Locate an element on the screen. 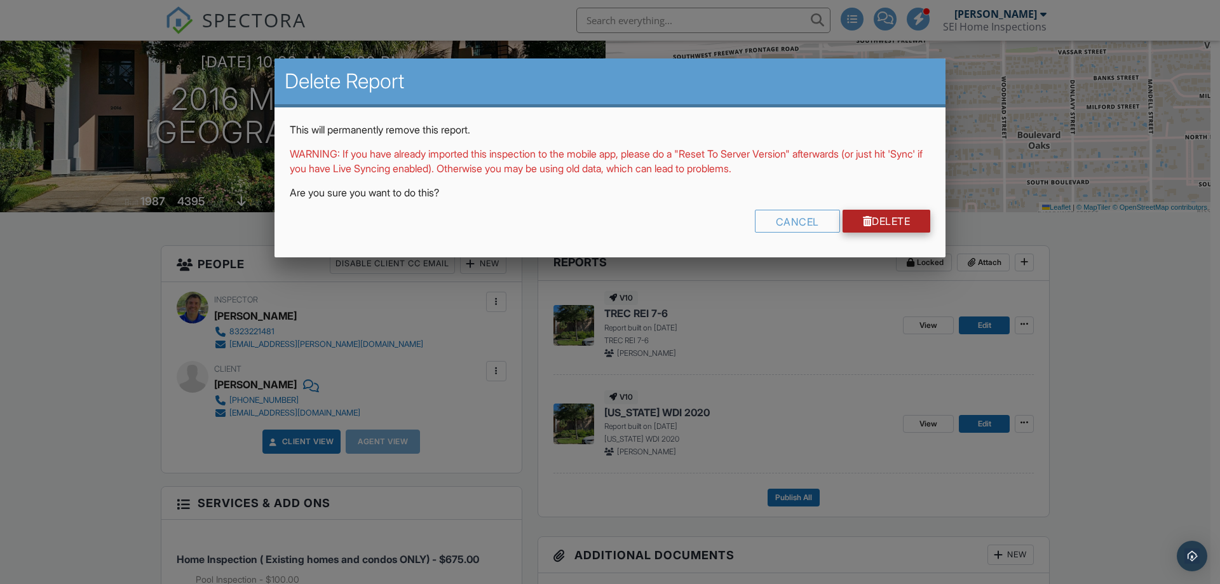 The image size is (1220, 584). p: This will permanently remove this report. is located at coordinates (610, 130).